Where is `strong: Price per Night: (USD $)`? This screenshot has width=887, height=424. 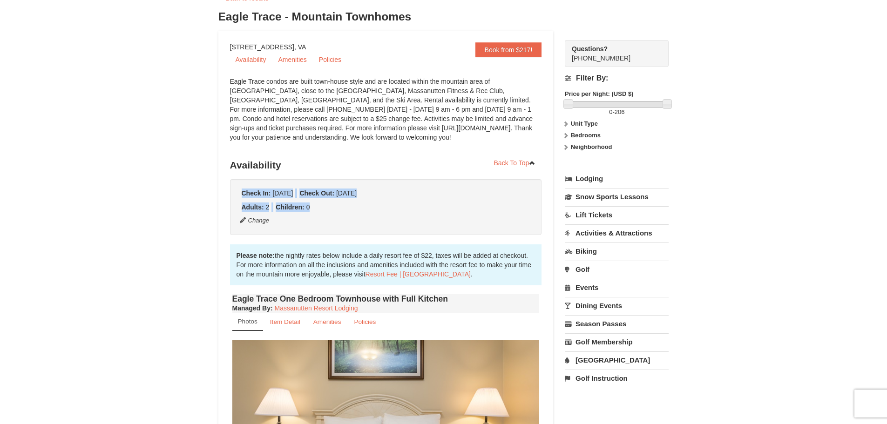
strong: Price per Night: (USD $) is located at coordinates (599, 94).